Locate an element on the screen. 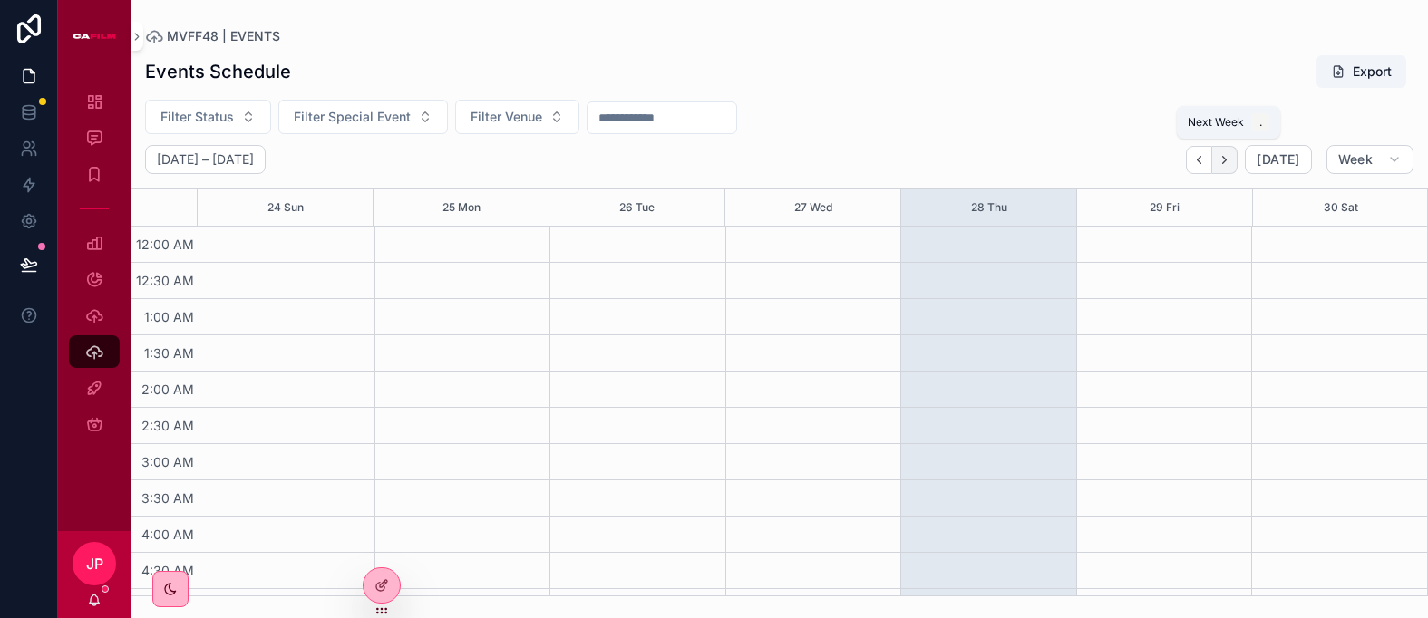 This screenshot has width=1428, height=618. span: 3:30 AM is located at coordinates (168, 498).